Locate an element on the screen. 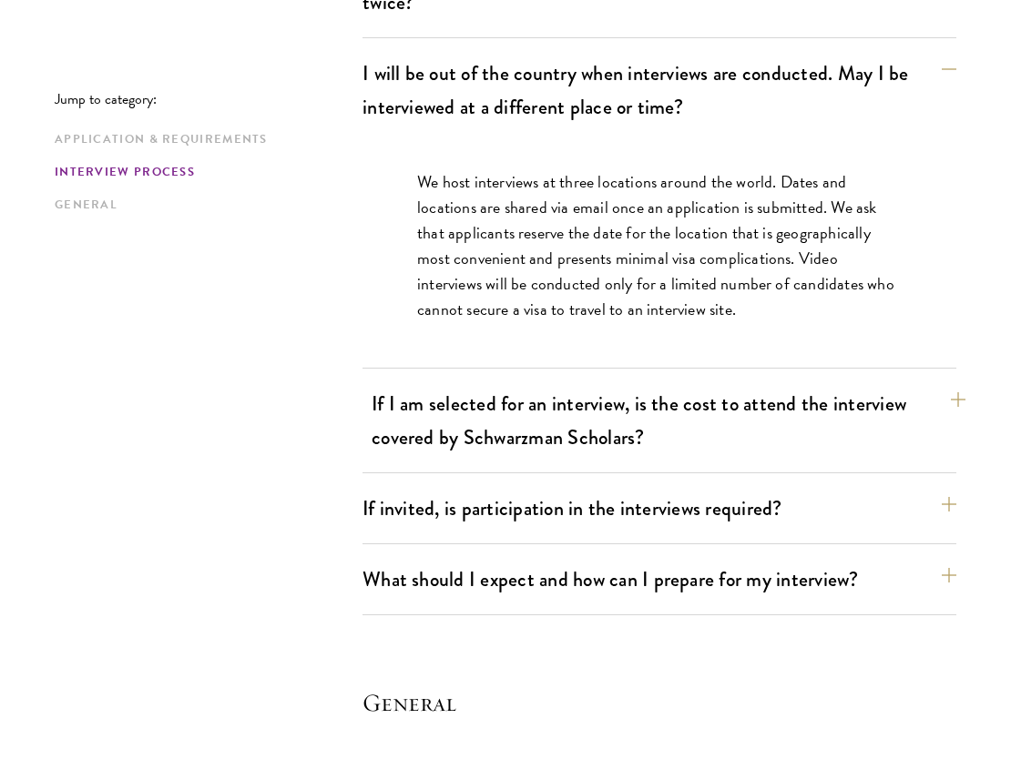 The width and height of the screenshot is (1011, 759). a: General is located at coordinates (203, 205).